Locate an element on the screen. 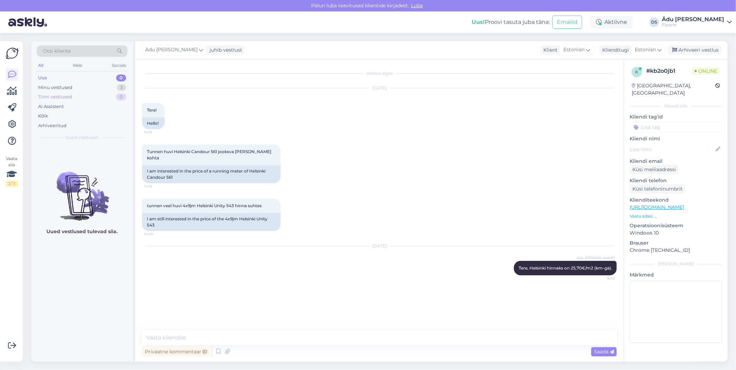 This screenshot has height=370, width=736. span: Saada is located at coordinates (604, 351).